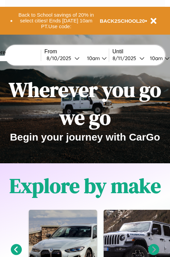  Describe the element at coordinates (126, 58) in the screenshot. I see `div: 8 / 11 / 2025` at that location.